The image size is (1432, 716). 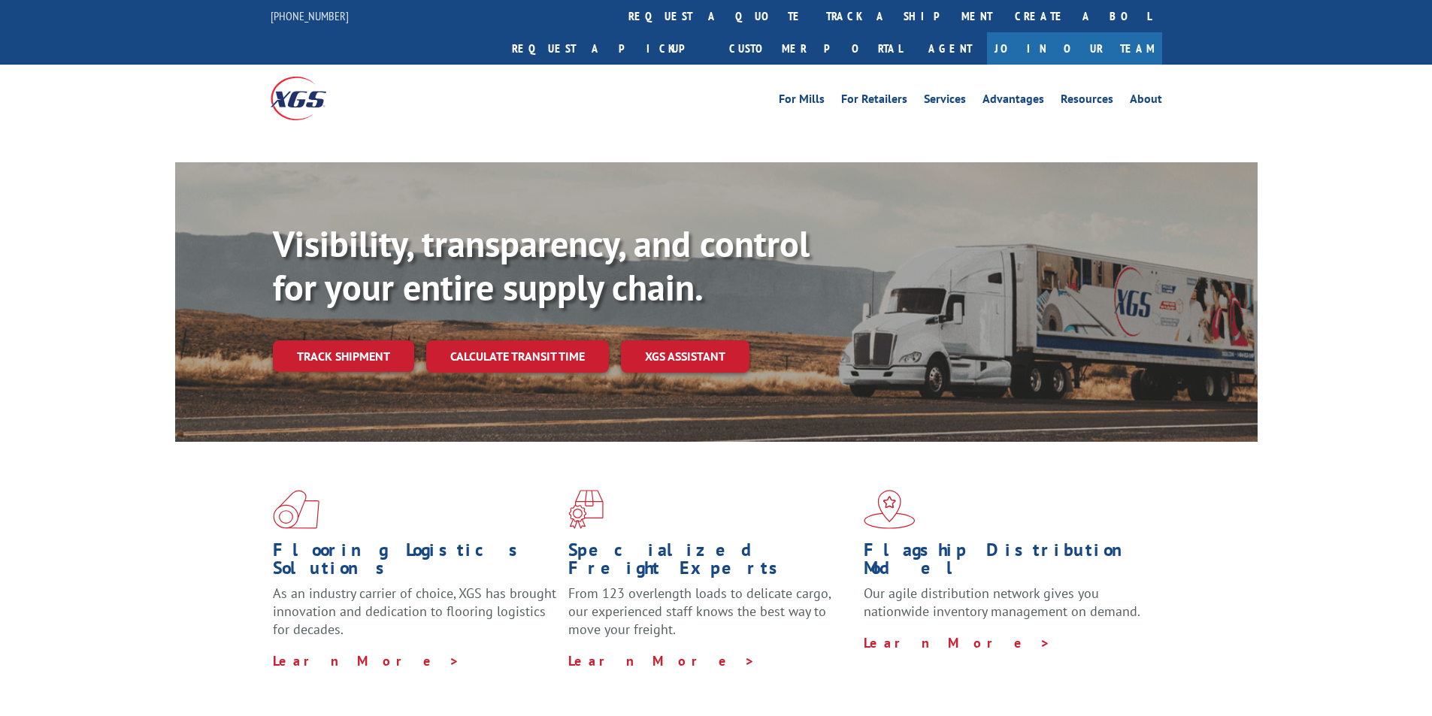 What do you see at coordinates (816, 48) in the screenshot?
I see `a: Customer Portal` at bounding box center [816, 48].